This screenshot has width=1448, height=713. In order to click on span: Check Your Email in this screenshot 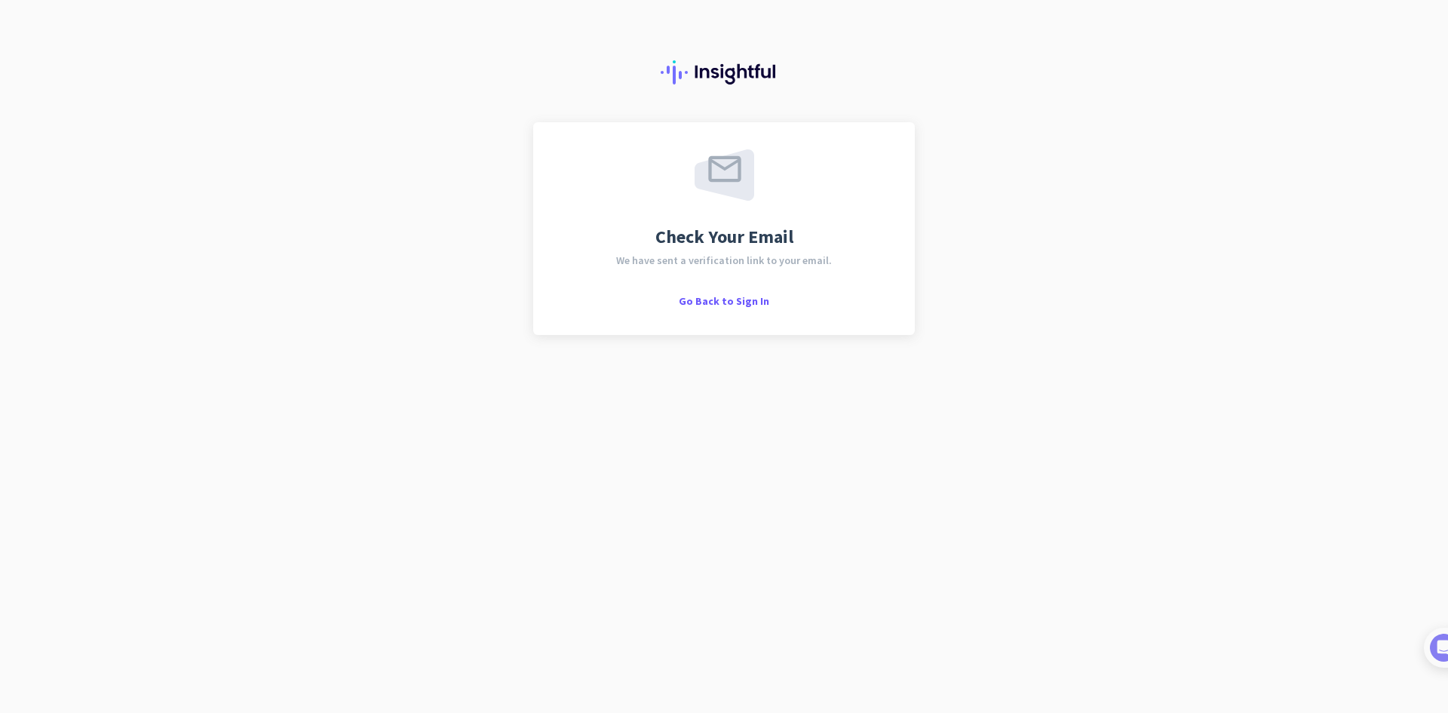, I will do `click(724, 237)`.